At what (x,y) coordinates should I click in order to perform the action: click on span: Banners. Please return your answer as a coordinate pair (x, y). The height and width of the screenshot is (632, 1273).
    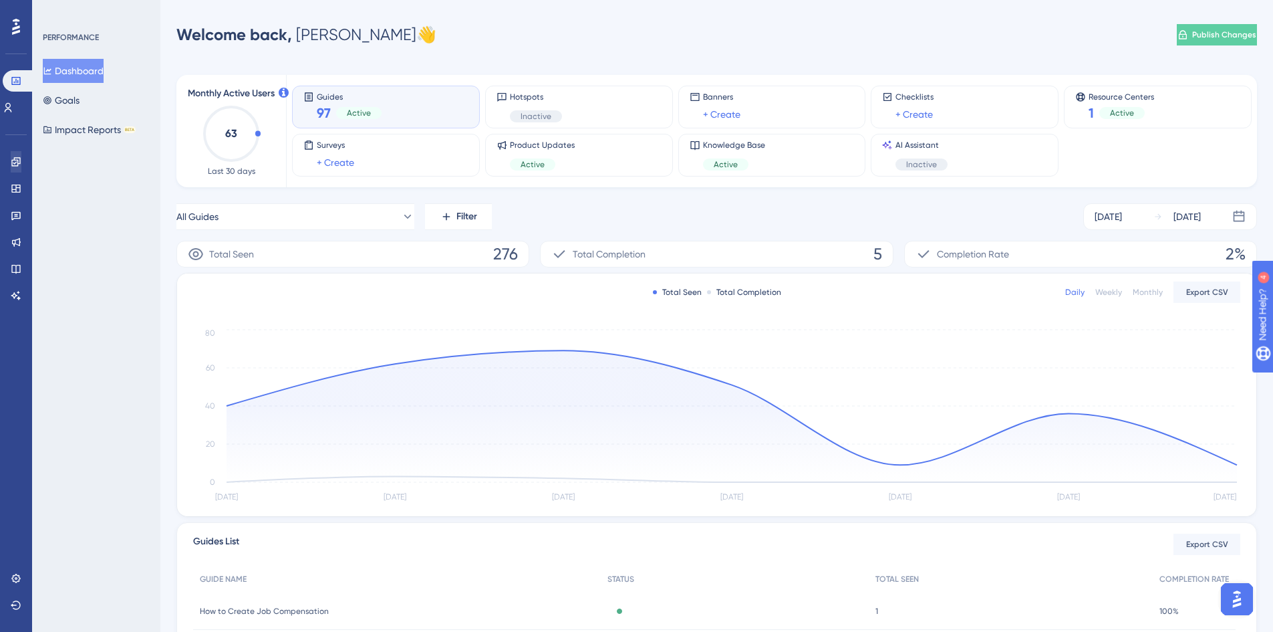
    Looking at the image, I should click on (722, 97).